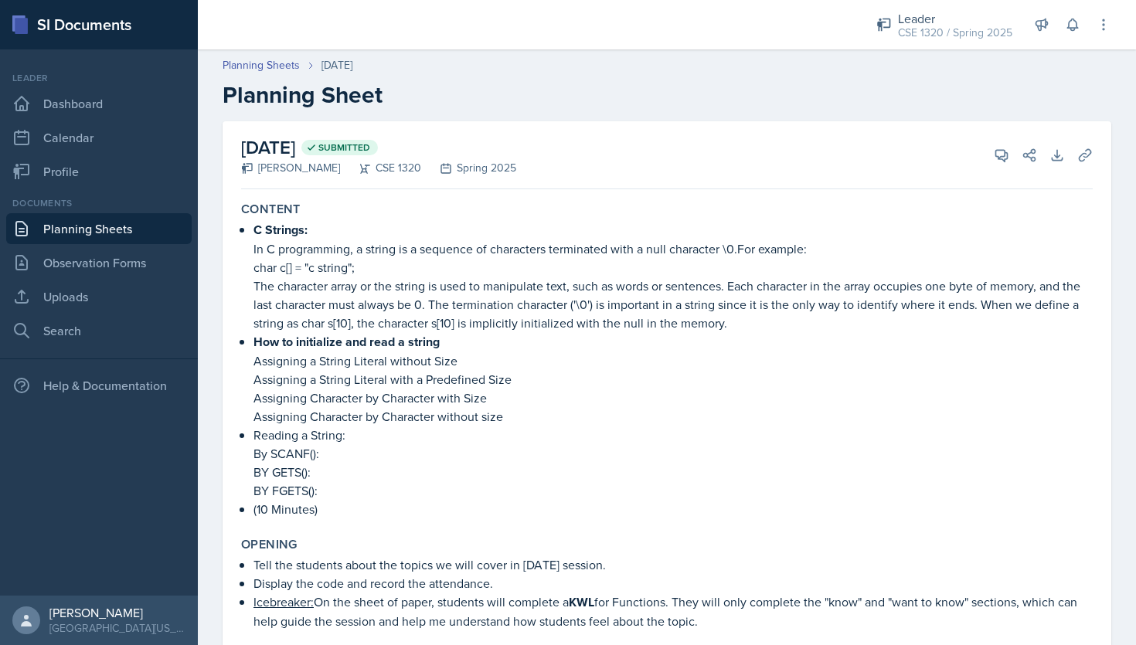  Describe the element at coordinates (673, 267) in the screenshot. I see `p: char c[] = "c string";` at that location.